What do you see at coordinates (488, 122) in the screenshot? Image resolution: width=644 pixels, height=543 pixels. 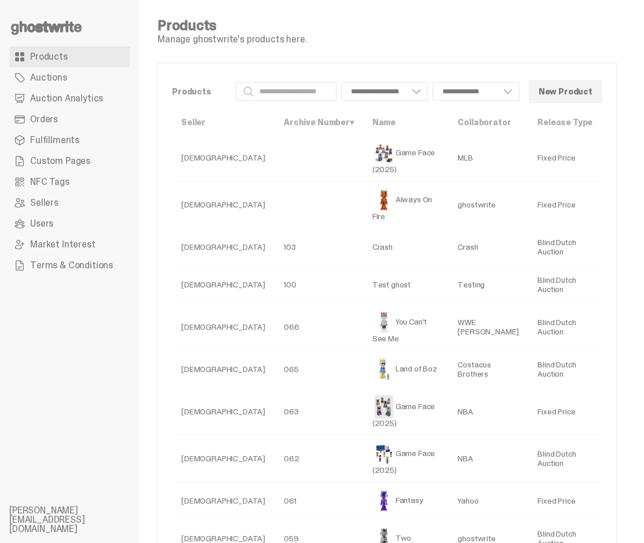 I see `th: Collaborator` at bounding box center [488, 122].